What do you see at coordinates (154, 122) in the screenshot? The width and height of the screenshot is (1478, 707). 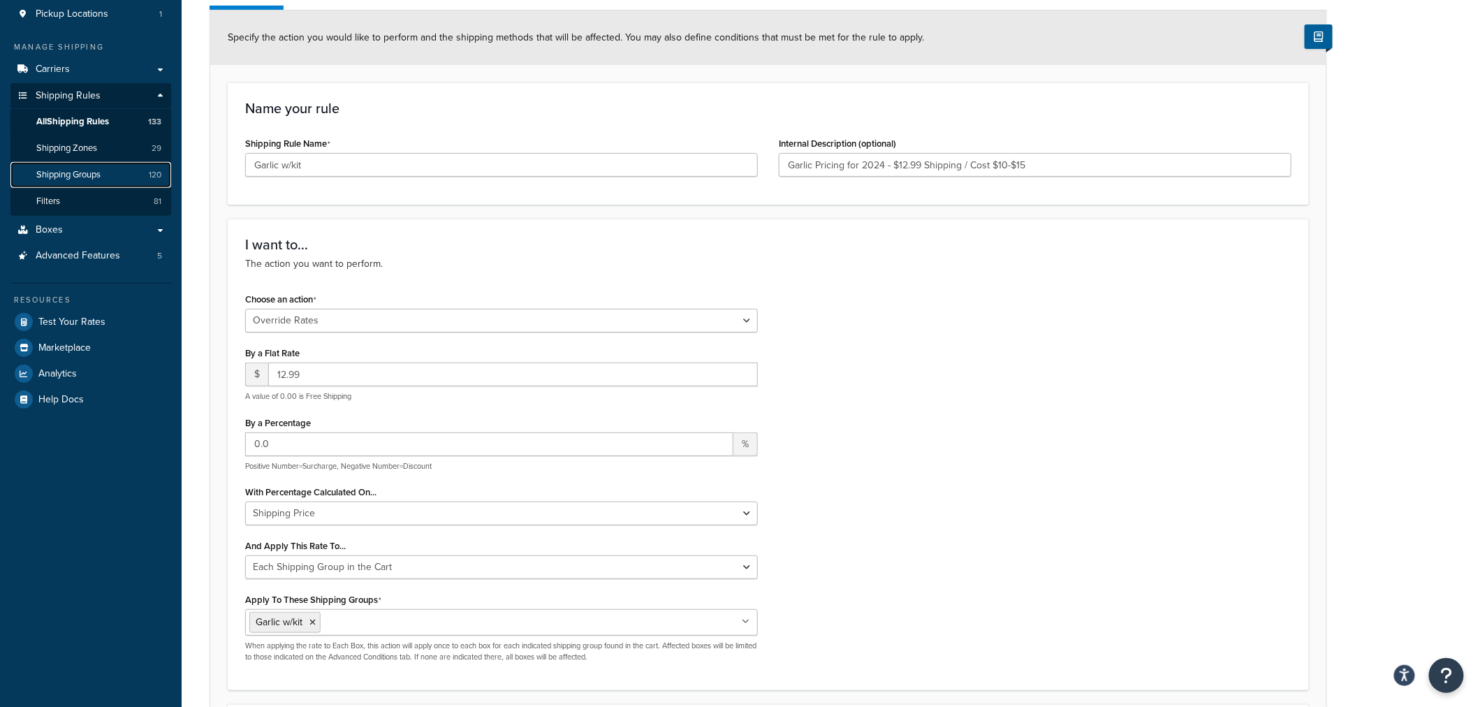 I see `span: 133` at bounding box center [154, 122].